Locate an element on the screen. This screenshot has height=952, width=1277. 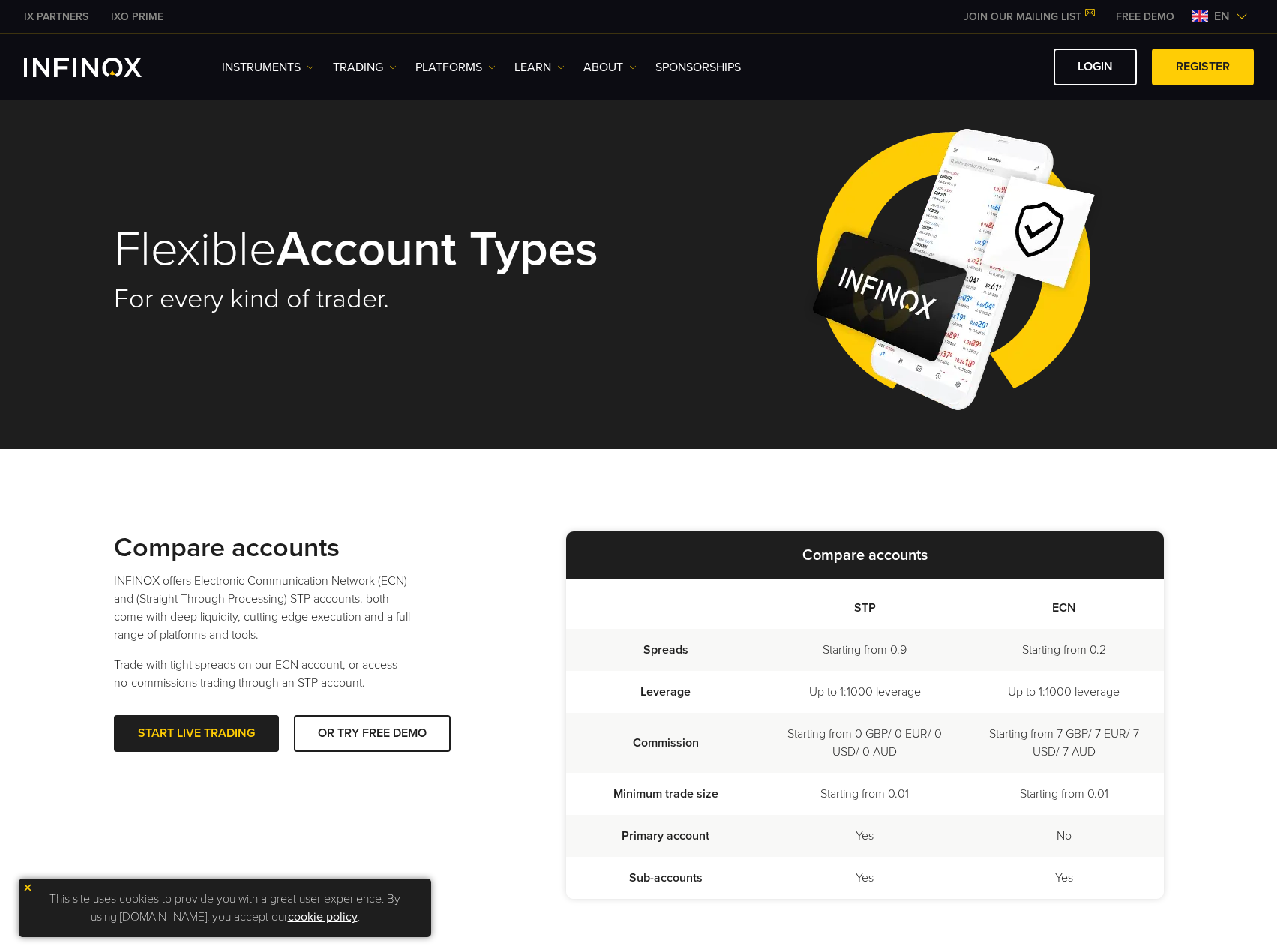
a: INFINOX MENU is located at coordinates (1145, 17).